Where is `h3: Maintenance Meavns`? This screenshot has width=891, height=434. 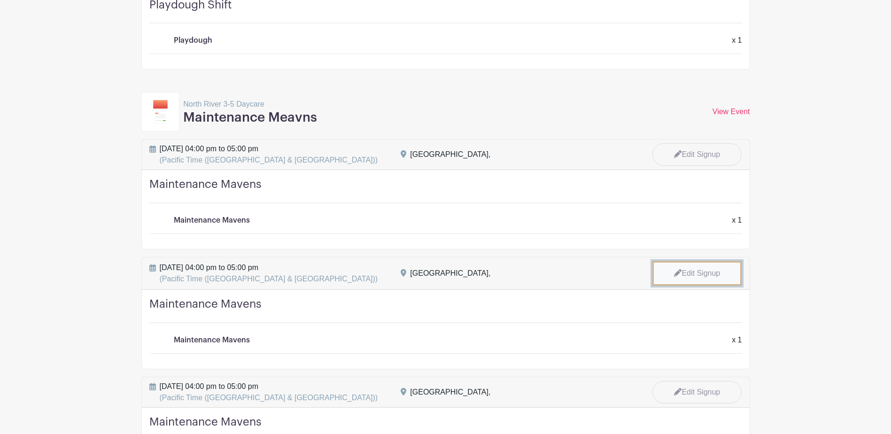 h3: Maintenance Meavns is located at coordinates (250, 118).